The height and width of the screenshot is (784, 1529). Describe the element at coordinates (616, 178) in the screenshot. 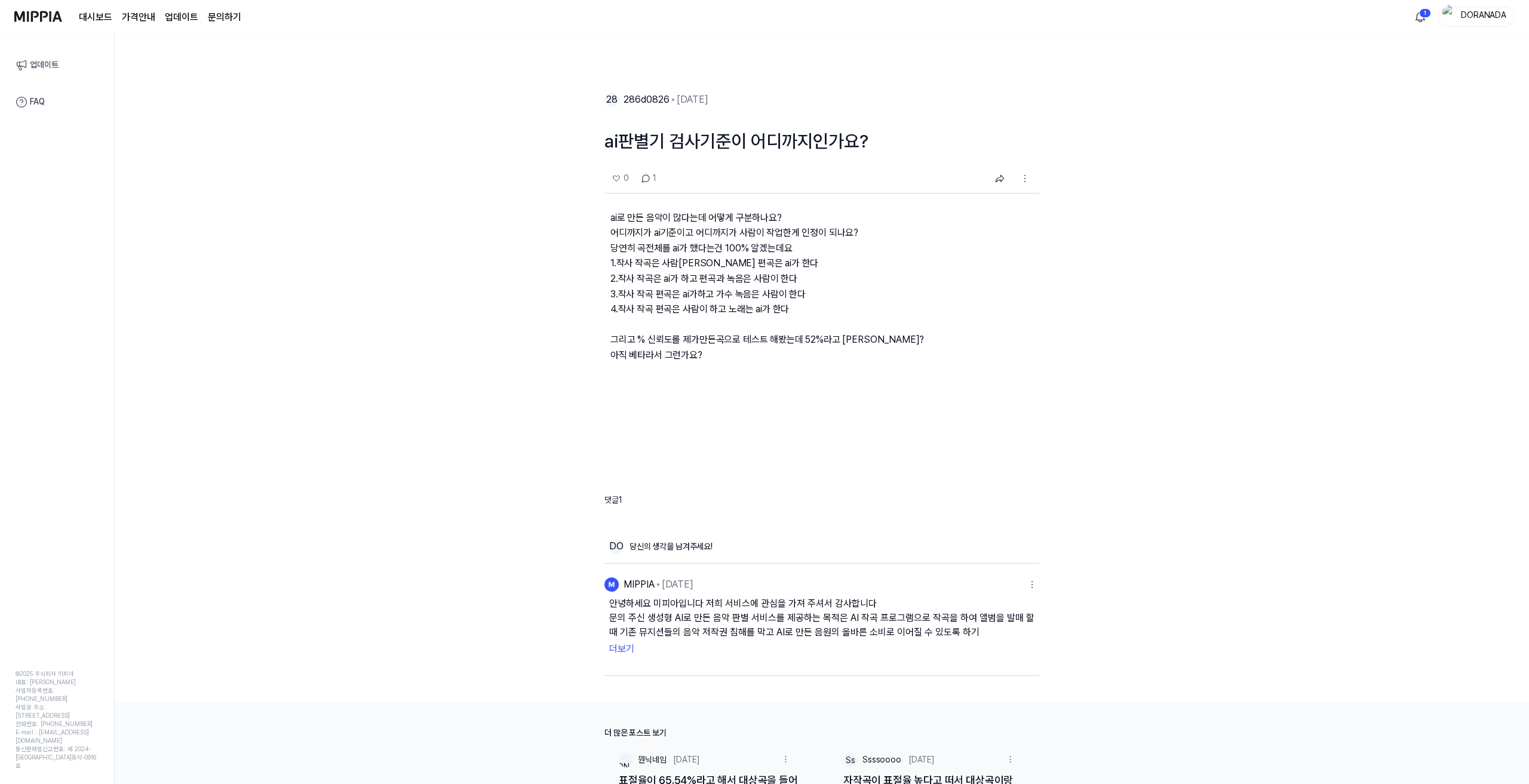

I see `img: dislike` at that location.